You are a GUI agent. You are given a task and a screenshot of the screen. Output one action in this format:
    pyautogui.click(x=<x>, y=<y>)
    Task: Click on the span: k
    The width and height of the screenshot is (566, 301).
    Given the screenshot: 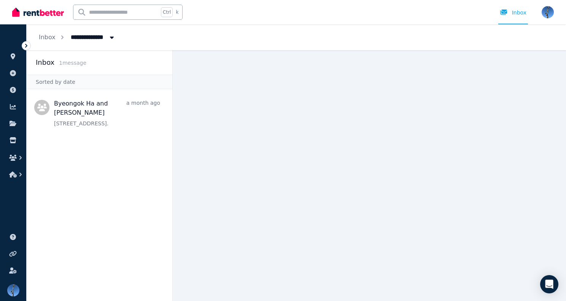 What is the action you would take?
    pyautogui.click(x=177, y=12)
    